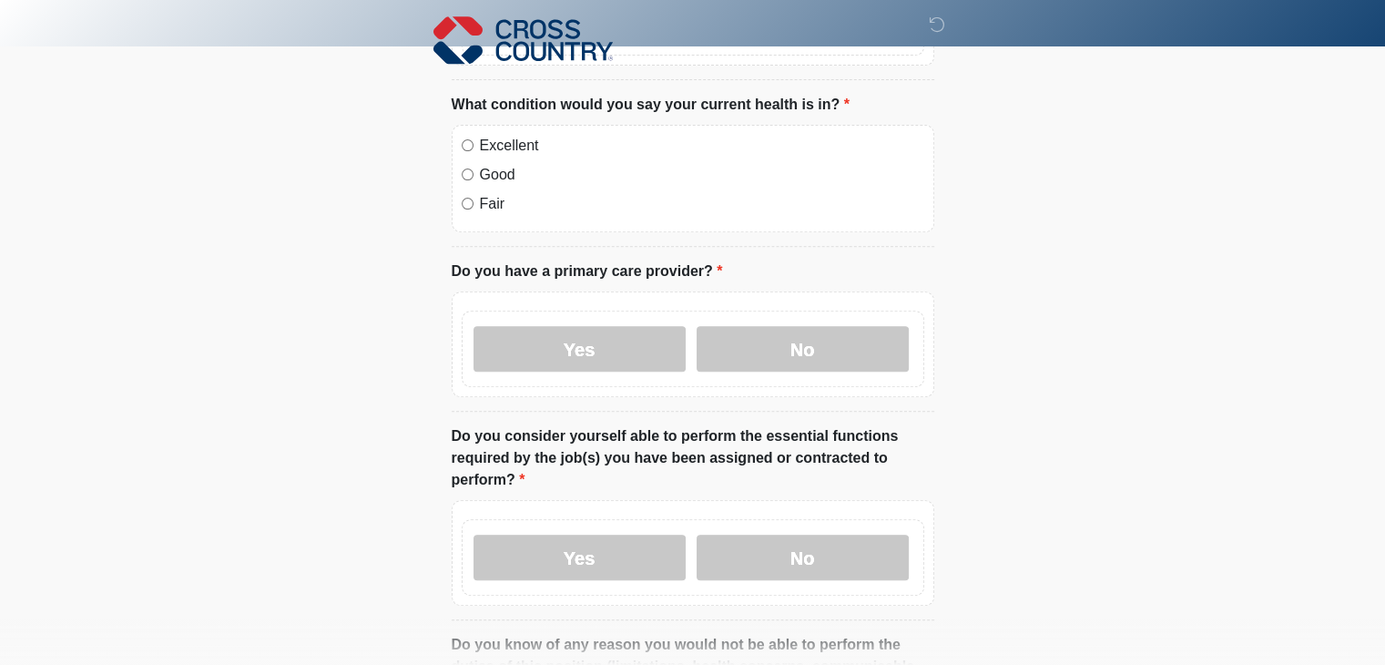  What do you see at coordinates (702, 204) in the screenshot?
I see `label: Fair` at bounding box center [702, 204].